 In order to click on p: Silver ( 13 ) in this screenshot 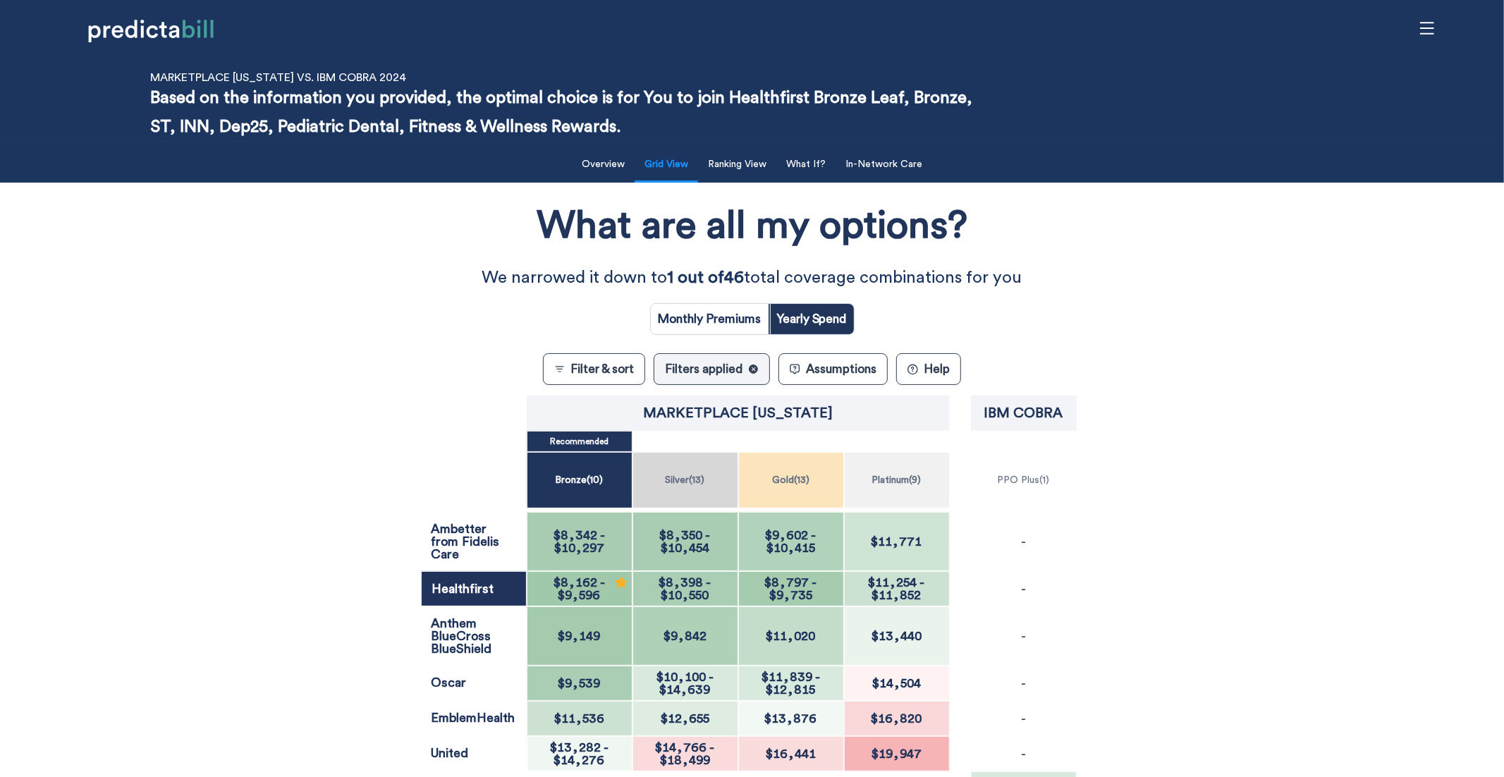, I will do `click(685, 480)`.